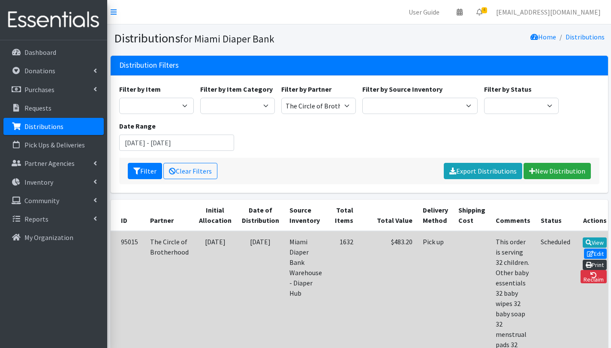 This screenshot has height=348, width=611. What do you see at coordinates (54, 20) in the screenshot?
I see `img: HumanEssentials` at bounding box center [54, 20].